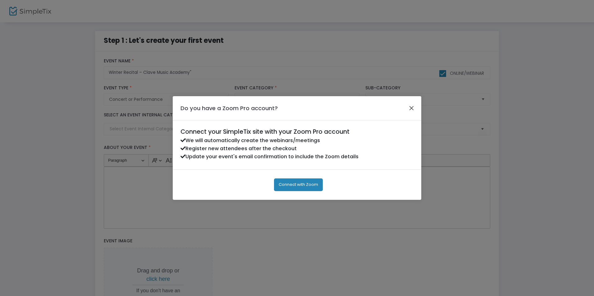 This screenshot has width=594, height=296. I want to click on h4: Connect your SimpleTix site with your Zoom Pro account, so click(297, 132).